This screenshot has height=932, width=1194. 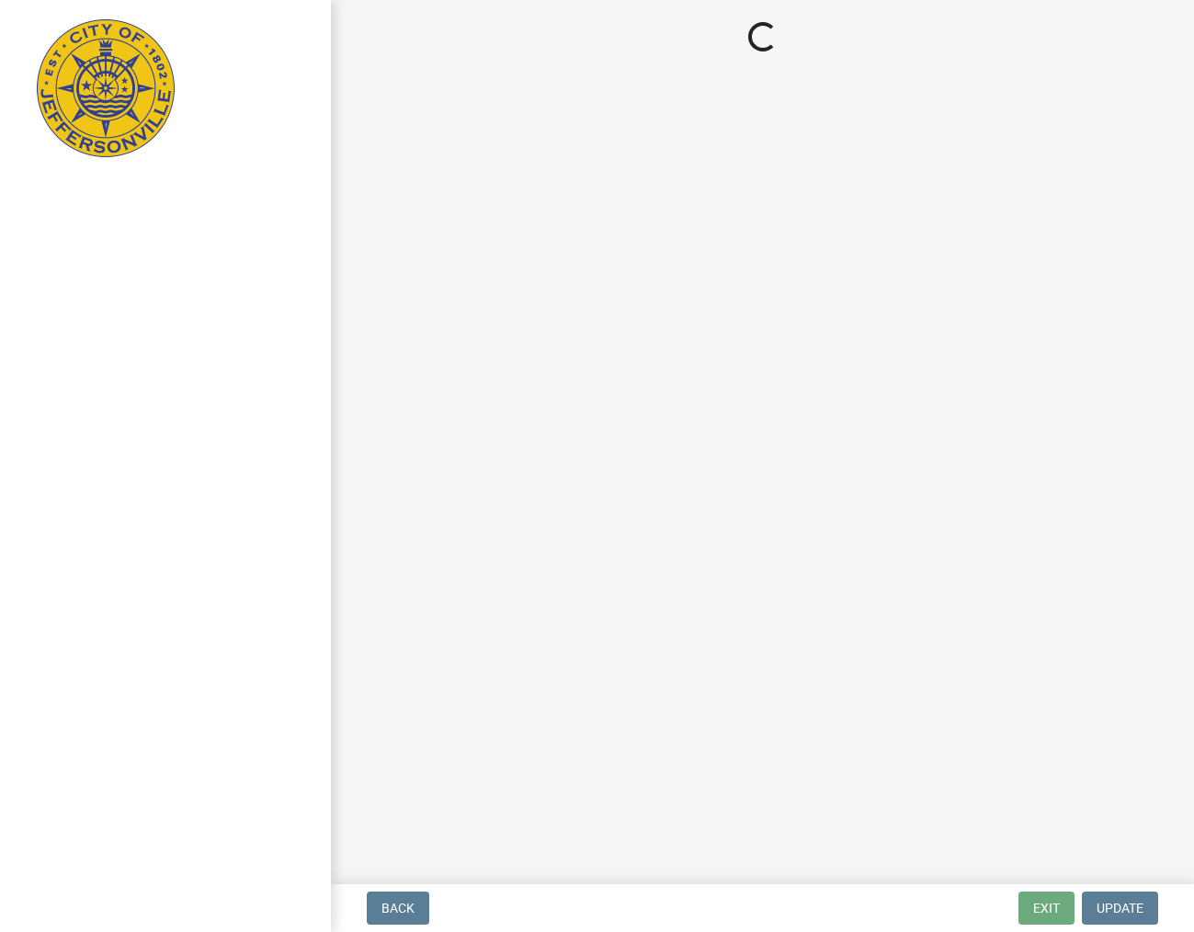 I want to click on span: Back, so click(x=398, y=908).